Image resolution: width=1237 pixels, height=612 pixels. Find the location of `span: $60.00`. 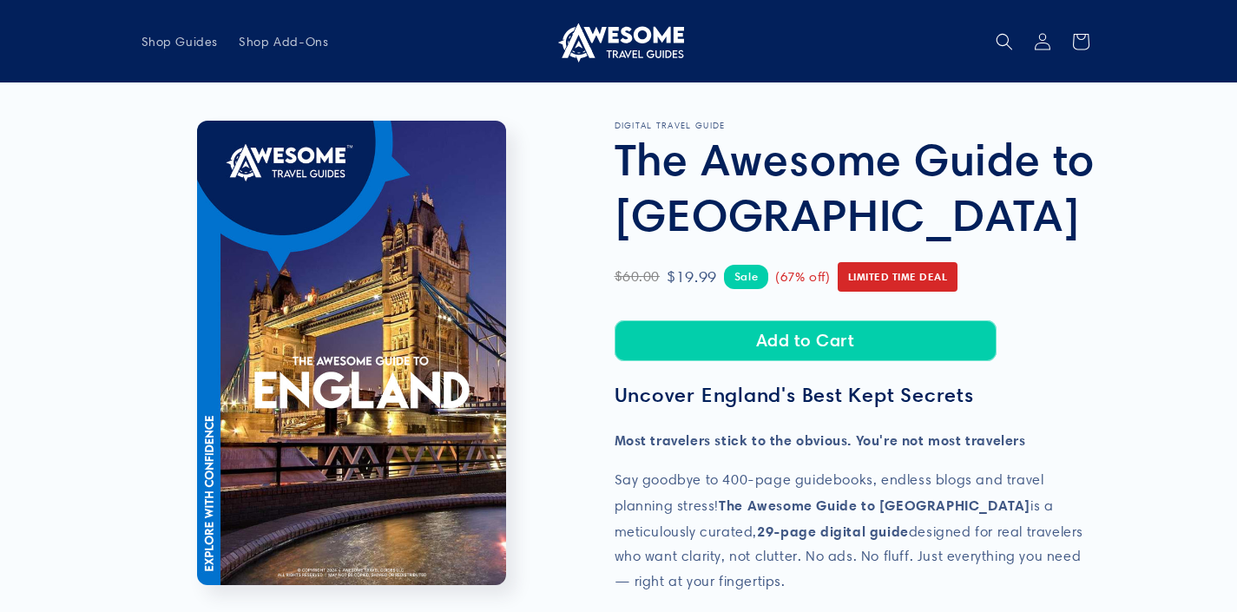

span: $60.00 is located at coordinates (637, 277).